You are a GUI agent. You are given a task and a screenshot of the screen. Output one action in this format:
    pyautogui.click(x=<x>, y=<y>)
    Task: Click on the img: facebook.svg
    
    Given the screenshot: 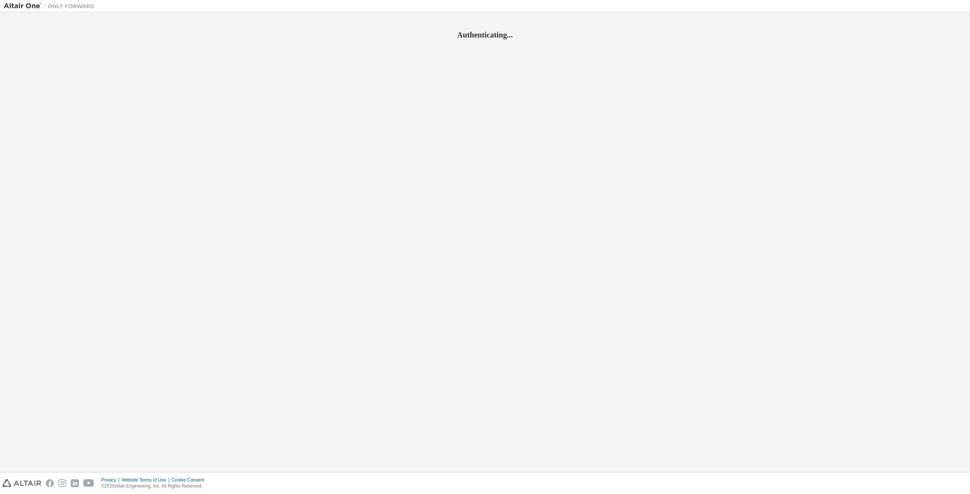 What is the action you would take?
    pyautogui.click(x=50, y=483)
    